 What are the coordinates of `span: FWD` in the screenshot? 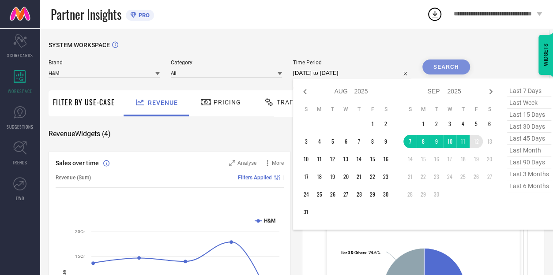 It's located at (20, 198).